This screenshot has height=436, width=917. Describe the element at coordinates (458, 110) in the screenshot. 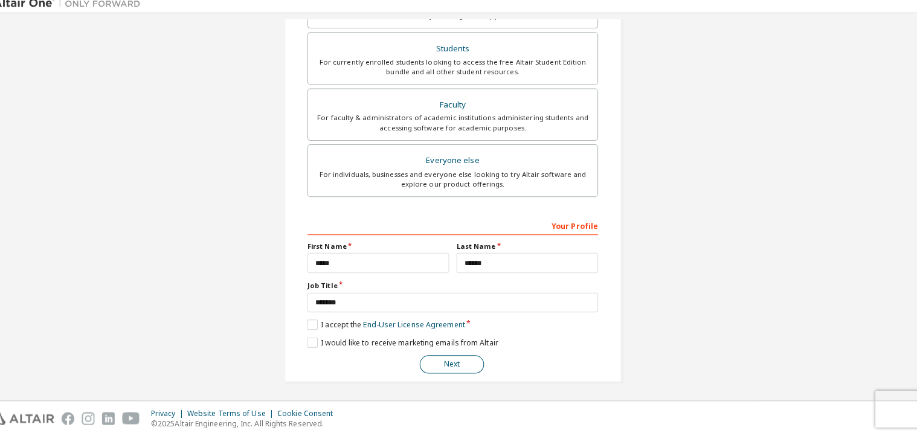

I see `div: Faculty` at that location.